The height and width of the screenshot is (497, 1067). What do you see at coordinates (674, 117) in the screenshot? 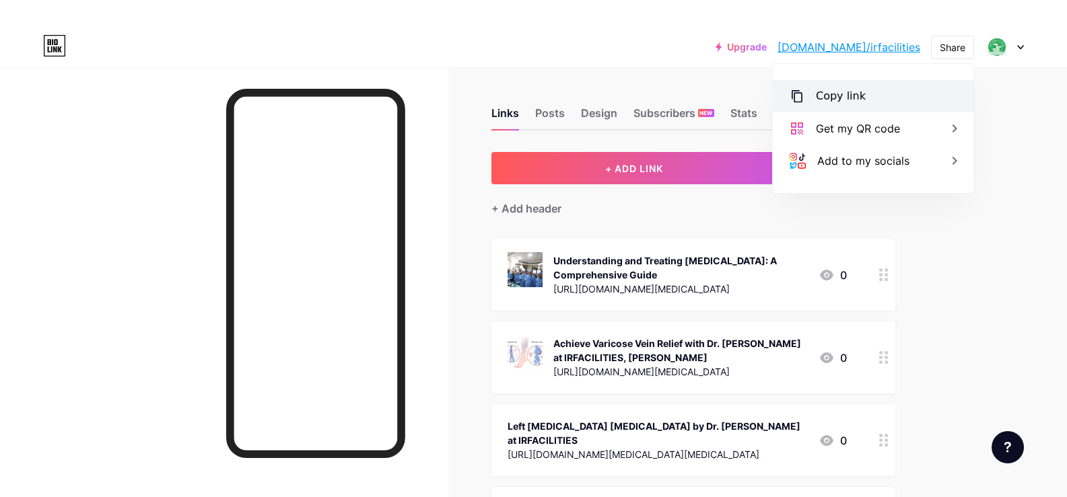
I see `div: Subscribers` at bounding box center [674, 117].